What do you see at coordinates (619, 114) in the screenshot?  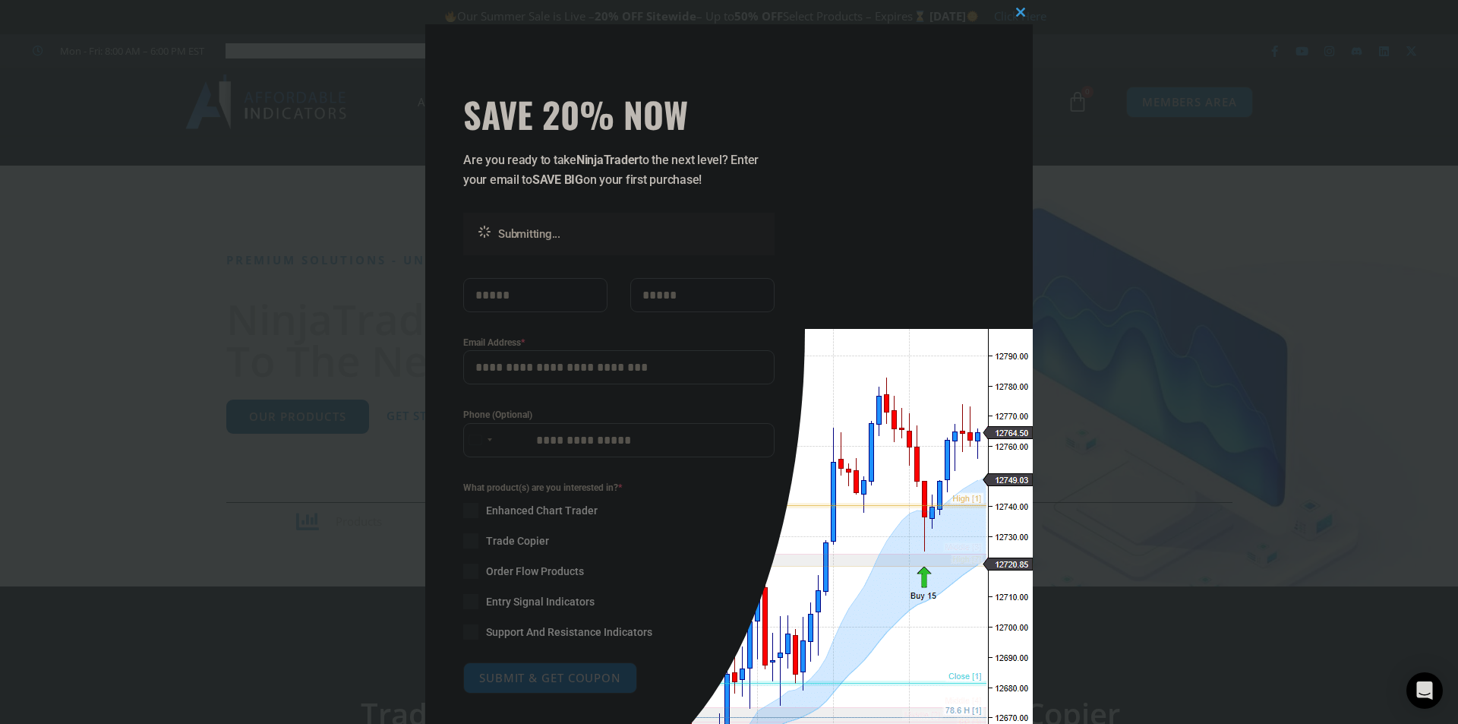 I see `span: SAVE 20% NOW` at bounding box center [619, 114].